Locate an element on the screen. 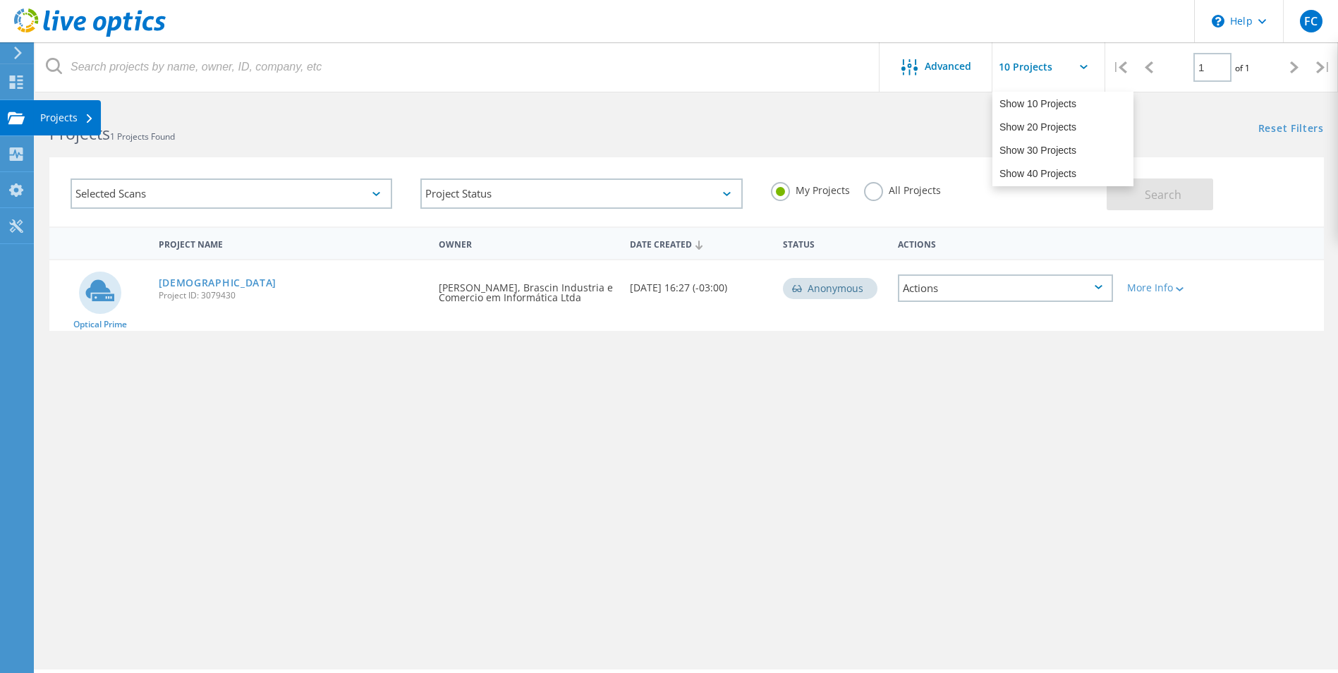 The height and width of the screenshot is (673, 1338). div: More Info is located at coordinates (1171, 288).